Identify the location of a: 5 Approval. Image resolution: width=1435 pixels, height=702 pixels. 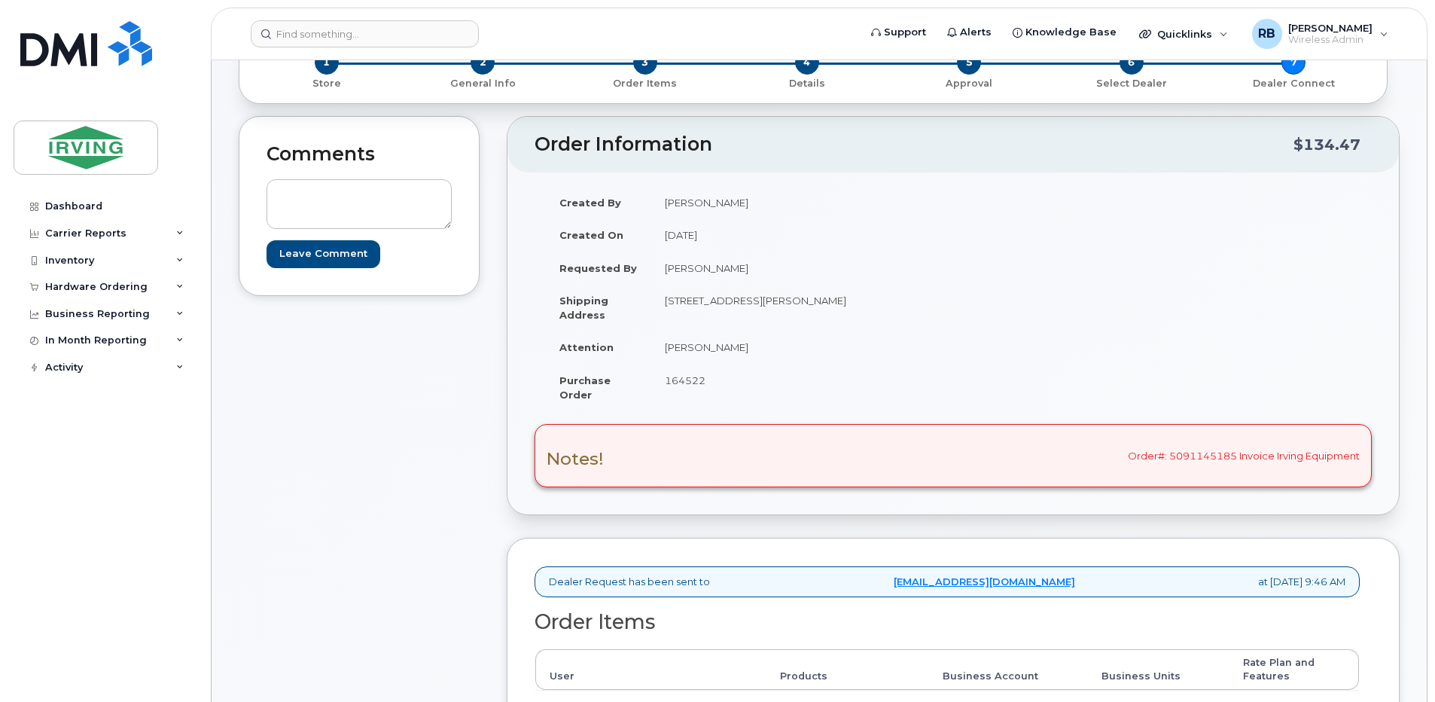
(969, 82).